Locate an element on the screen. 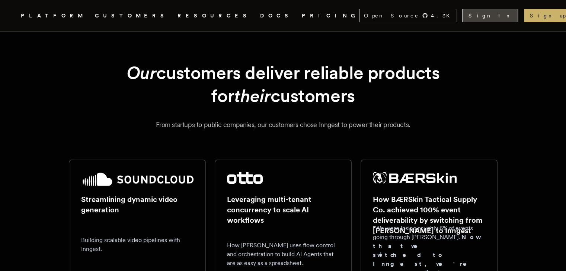 This screenshot has width=566, height=271. a: CUSTOMERS is located at coordinates (132, 16).